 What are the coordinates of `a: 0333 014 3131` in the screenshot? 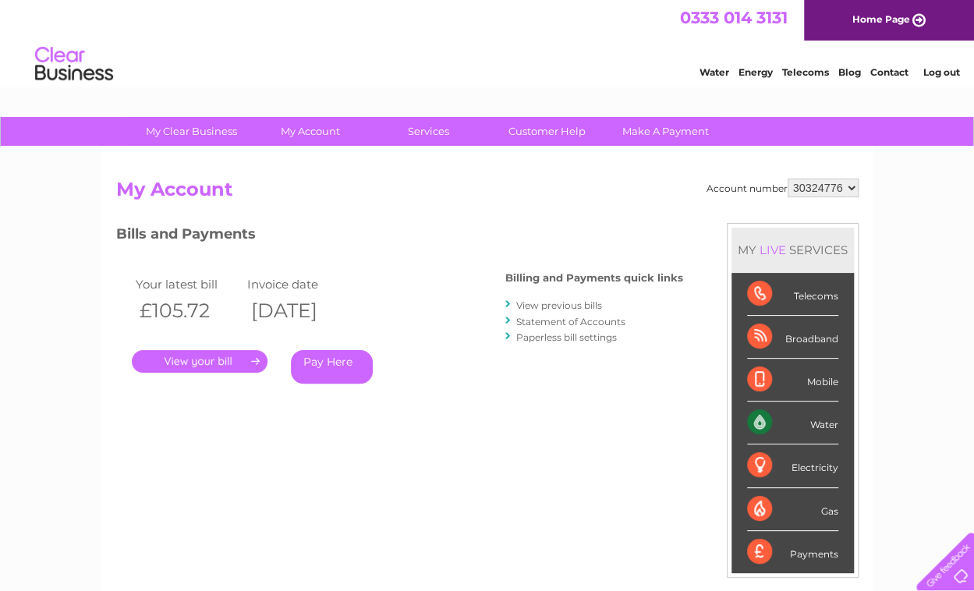 It's located at (734, 17).